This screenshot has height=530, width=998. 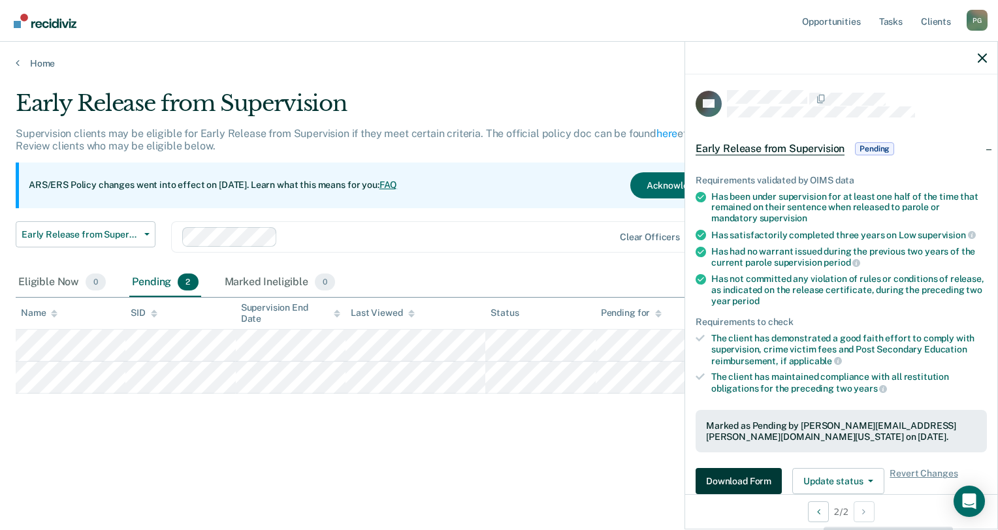 What do you see at coordinates (841, 511) in the screenshot?
I see `div: 2 / 2` at bounding box center [841, 511].